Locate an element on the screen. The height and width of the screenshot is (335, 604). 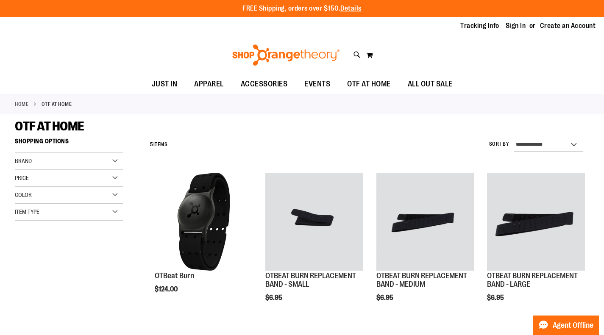
a: Sign In is located at coordinates (516, 26).